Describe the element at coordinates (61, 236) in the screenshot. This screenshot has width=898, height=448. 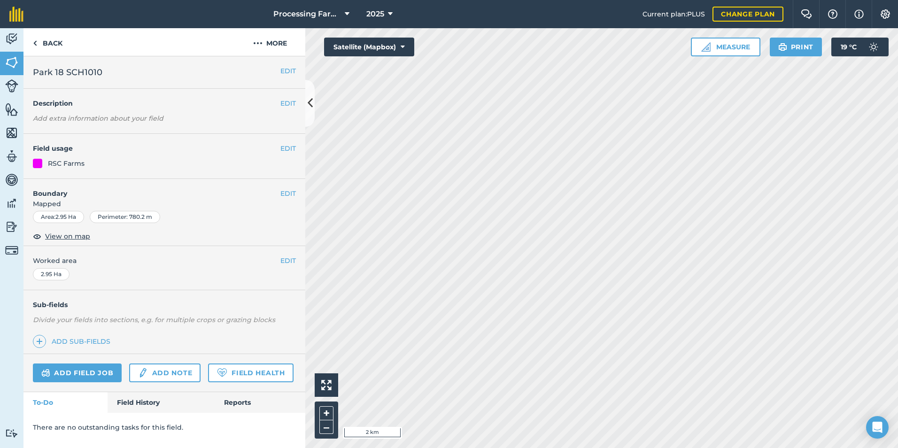
I see `button: View on map` at that location.